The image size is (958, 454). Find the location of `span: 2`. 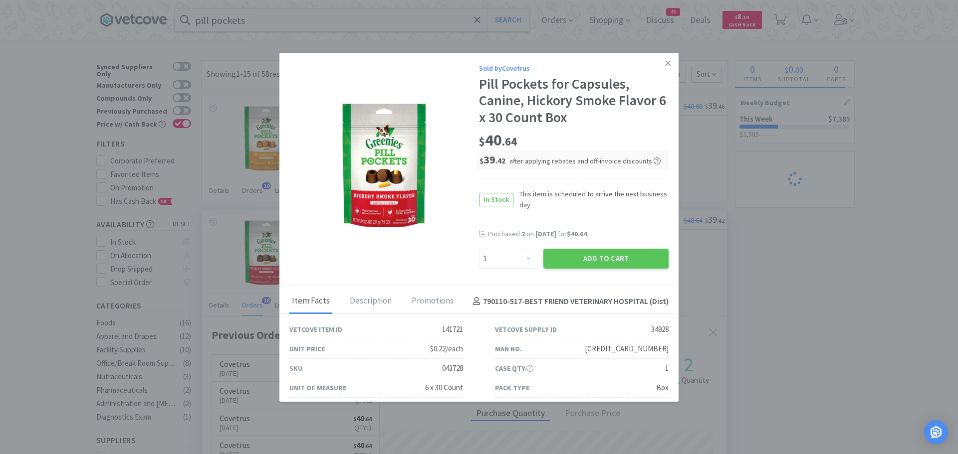

span: 2 is located at coordinates (523, 234).